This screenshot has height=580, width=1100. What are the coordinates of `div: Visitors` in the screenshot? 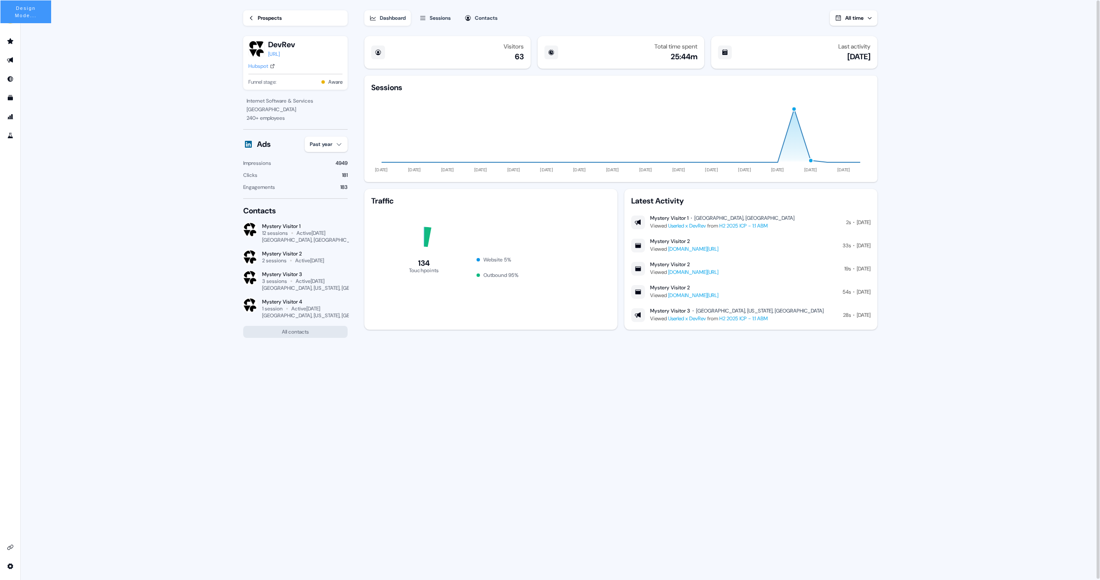 It's located at (513, 46).